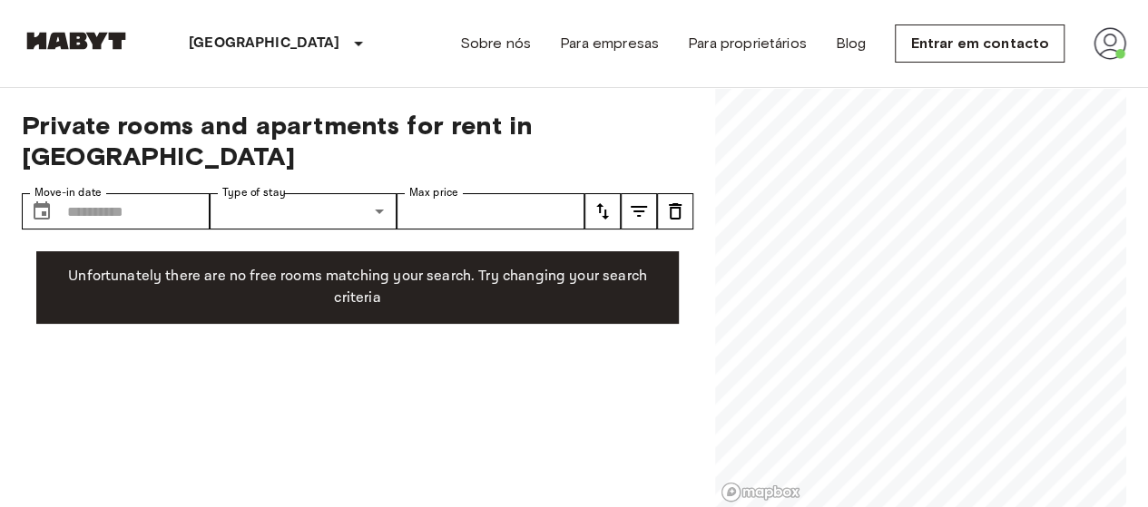  I want to click on a: Entrar em contacto, so click(979, 44).